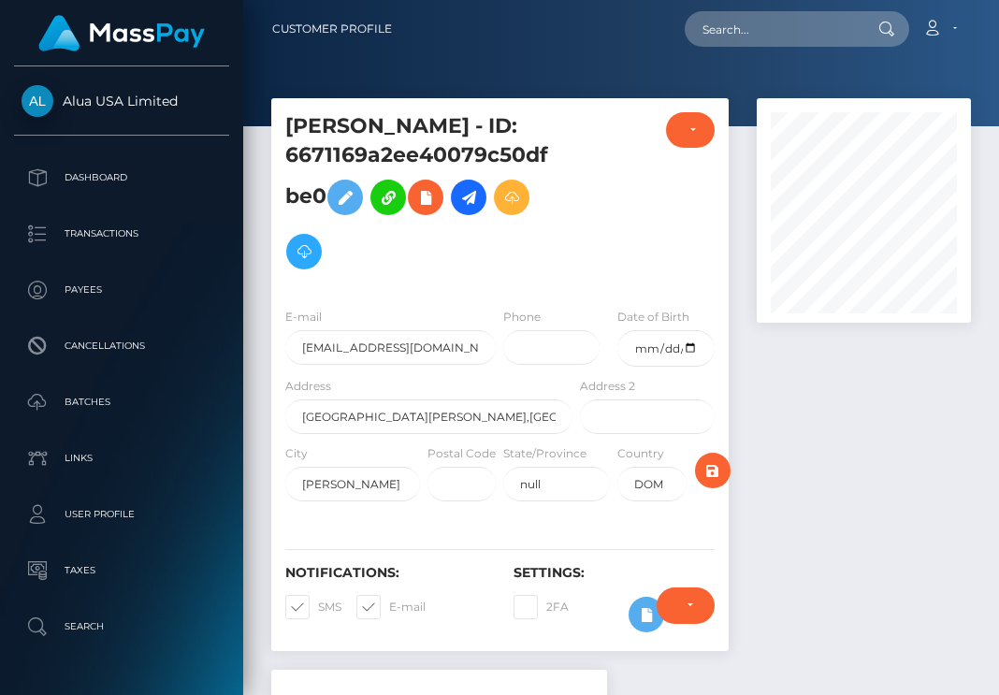 Image resolution: width=999 pixels, height=695 pixels. Describe the element at coordinates (37, 101) in the screenshot. I see `img: Alua USA Limited` at that location.